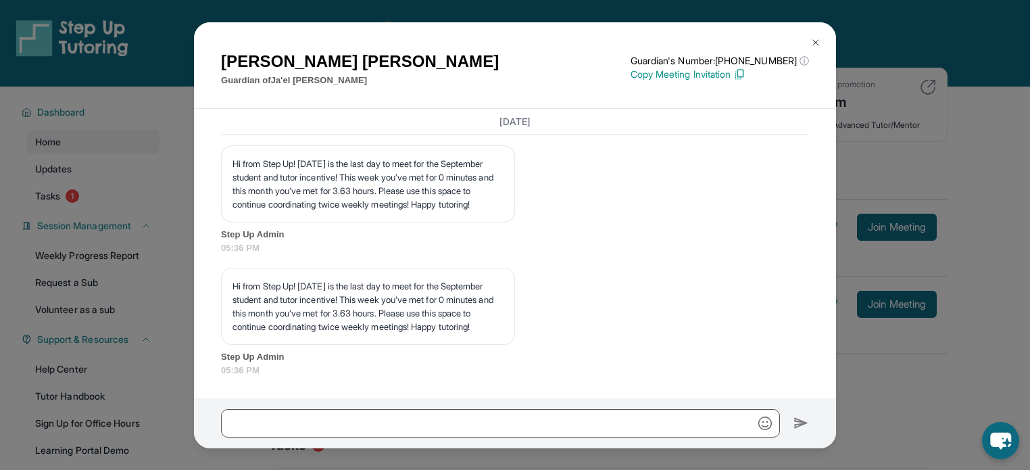 This screenshot has width=1030, height=470. I want to click on p: Copy Meeting Invitation, so click(719, 74).